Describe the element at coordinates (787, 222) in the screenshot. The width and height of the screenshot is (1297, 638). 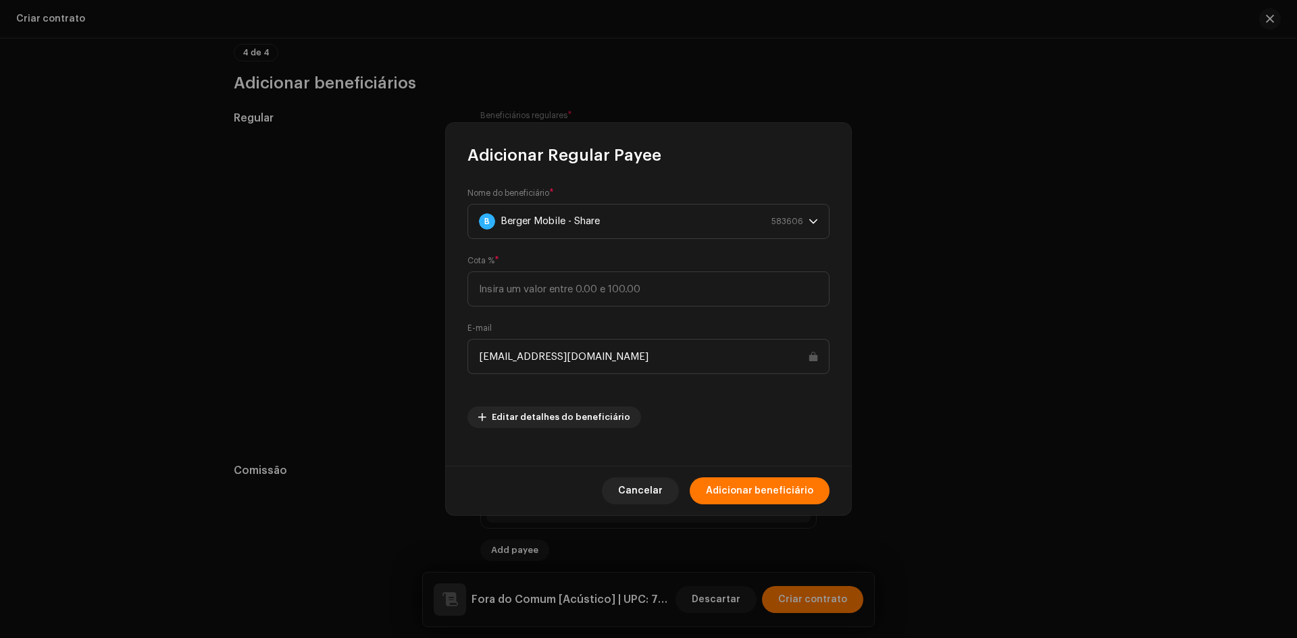
I see `div: 583606` at that location.